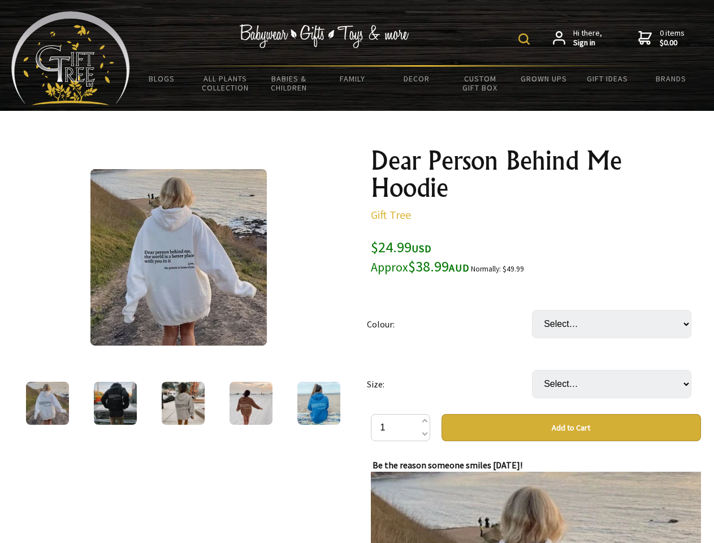  Describe the element at coordinates (450, 324) in the screenshot. I see `td: Colour:` at that location.